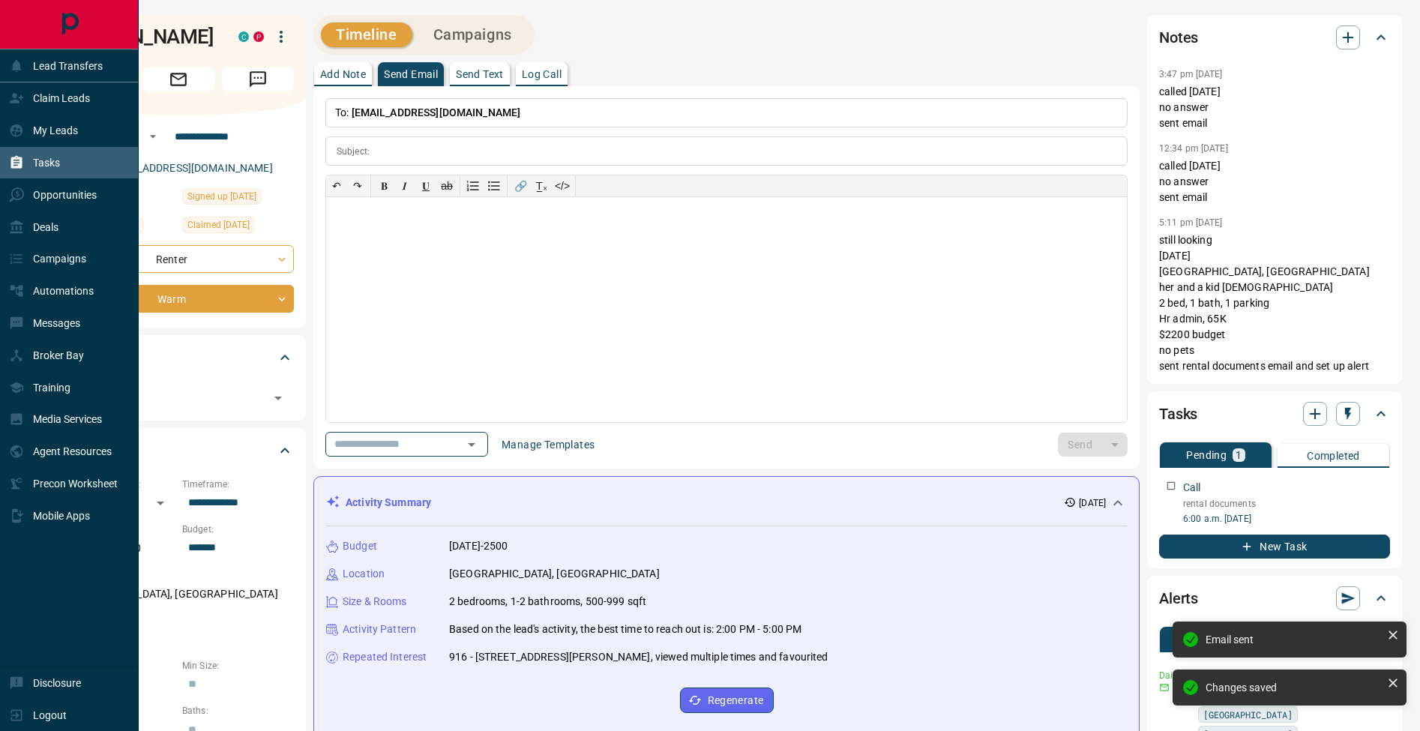 The width and height of the screenshot is (1420, 731). What do you see at coordinates (625, 629) in the screenshot?
I see `p: Based on the lead's activity, the best time to reach out is: 2:00 PM - 5:00 PM` at bounding box center [625, 629].